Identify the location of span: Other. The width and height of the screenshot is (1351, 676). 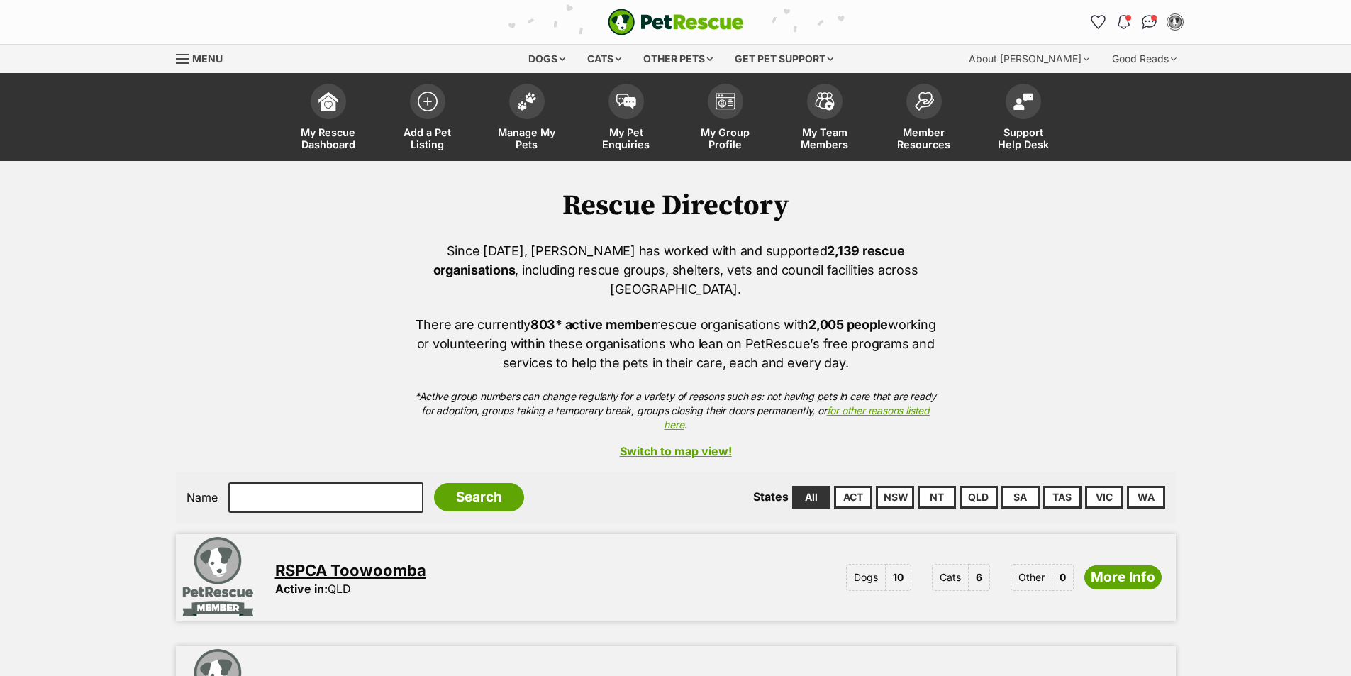
(1031, 577).